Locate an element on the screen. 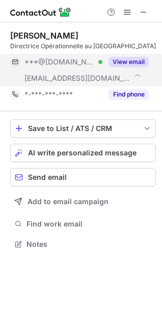  button: Send email is located at coordinates (83, 177).